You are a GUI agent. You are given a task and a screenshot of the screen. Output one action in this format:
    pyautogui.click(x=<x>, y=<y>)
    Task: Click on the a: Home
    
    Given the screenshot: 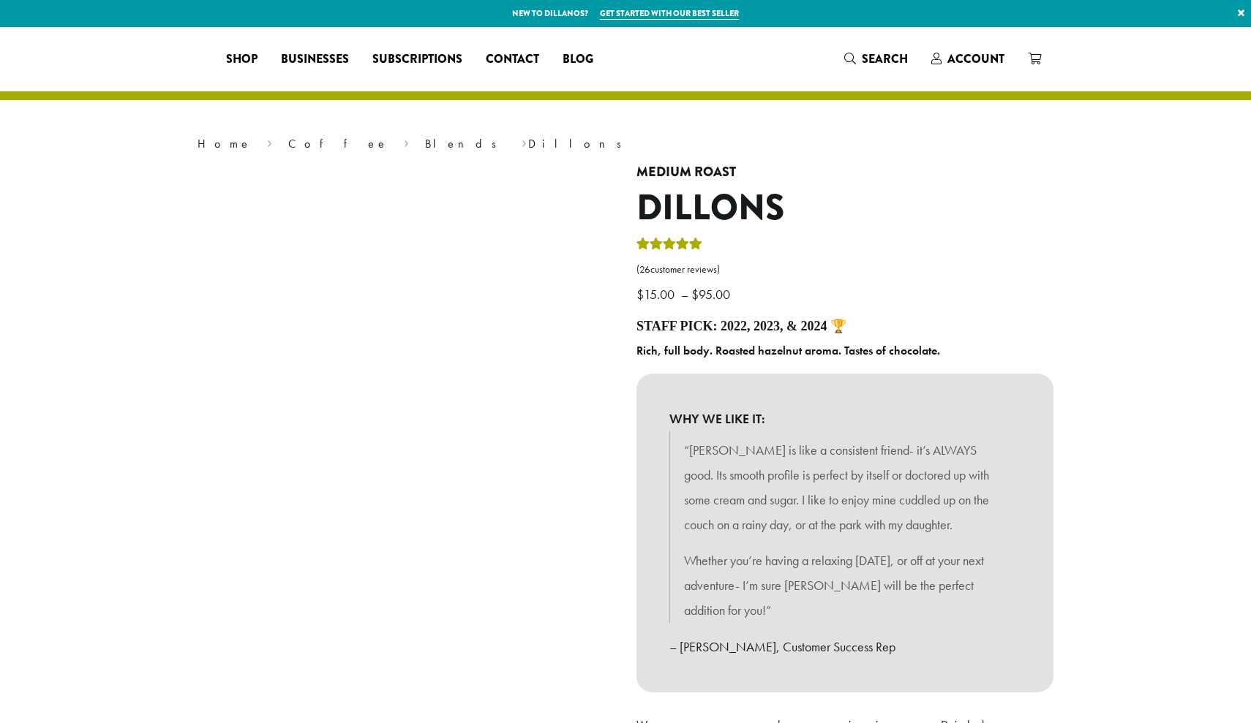 What is the action you would take?
    pyautogui.click(x=225, y=143)
    